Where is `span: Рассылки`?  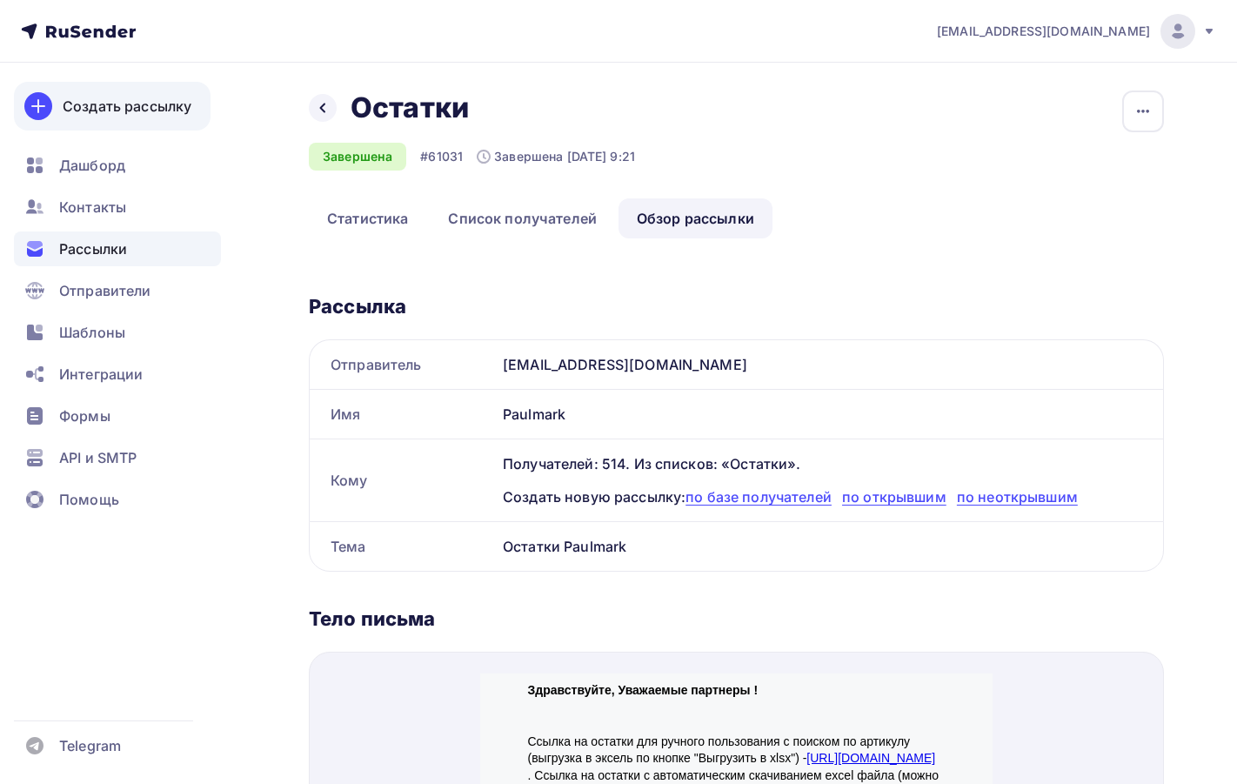
span: Рассылки is located at coordinates (93, 249).